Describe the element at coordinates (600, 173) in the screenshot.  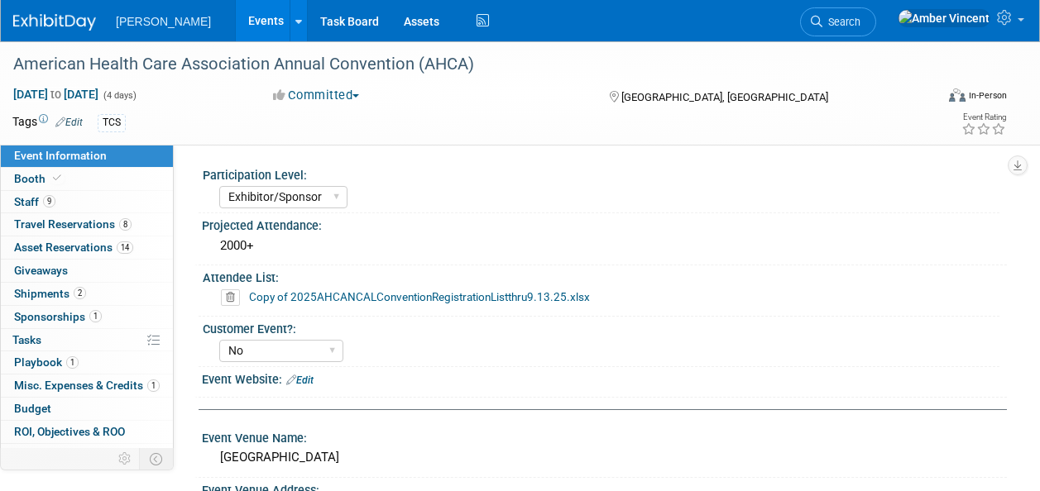
I see `div: Participation Level:` at that location.